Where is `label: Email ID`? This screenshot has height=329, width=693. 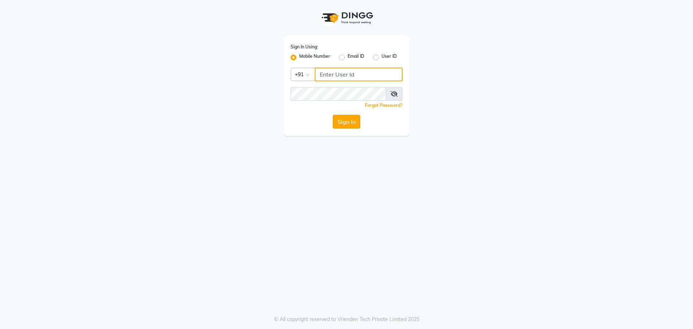 label: Email ID is located at coordinates (356, 57).